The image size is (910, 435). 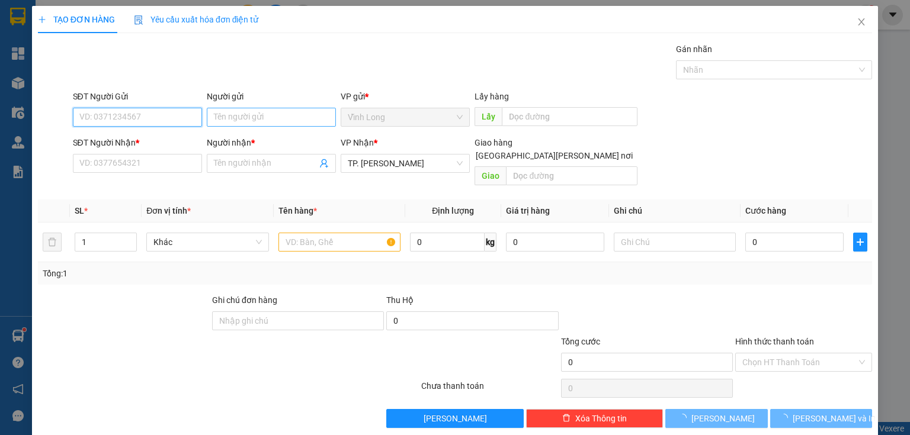 I want to click on input: Ghi Chú, so click(x=675, y=242).